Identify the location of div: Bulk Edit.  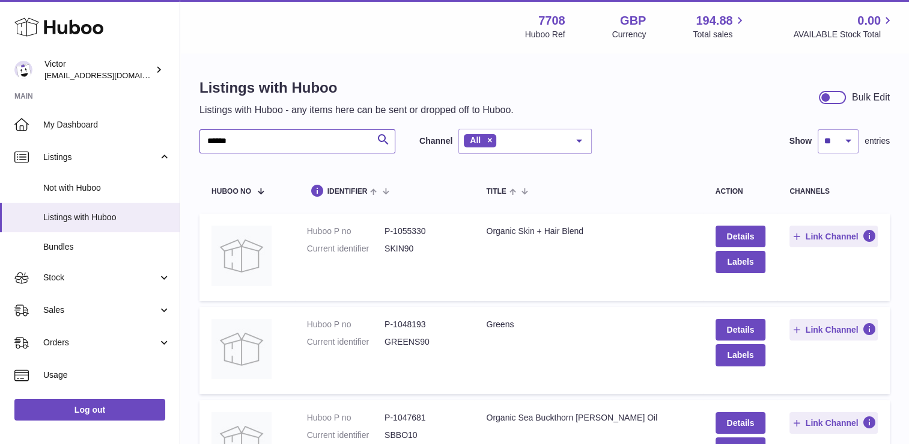
(871, 97).